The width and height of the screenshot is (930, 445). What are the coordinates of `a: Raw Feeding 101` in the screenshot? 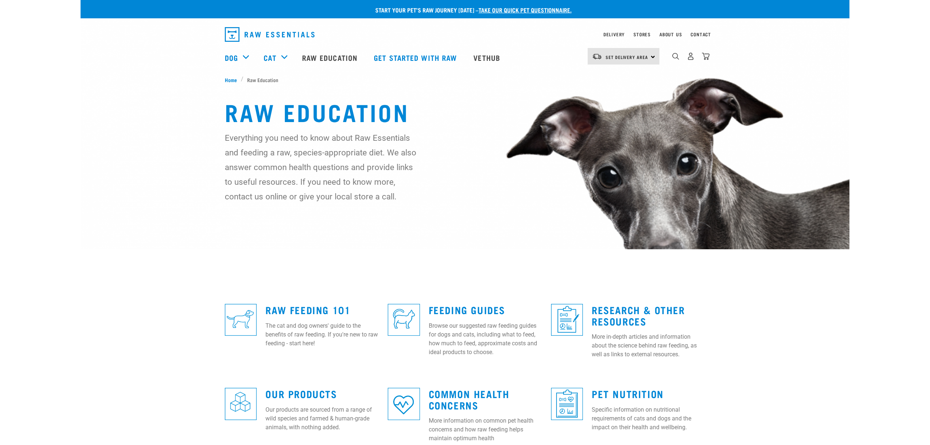 It's located at (308, 309).